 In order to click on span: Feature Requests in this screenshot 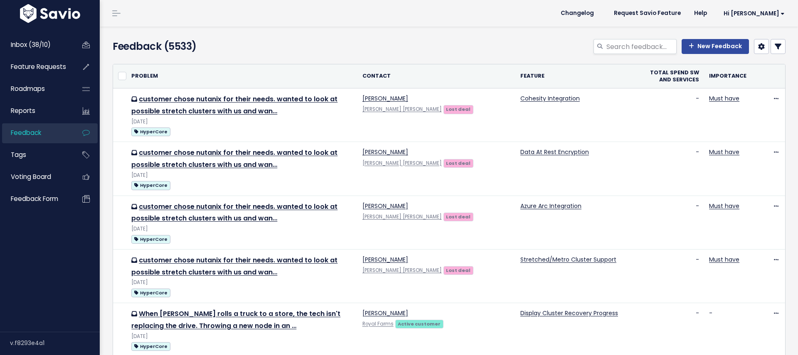, I will do `click(38, 66)`.